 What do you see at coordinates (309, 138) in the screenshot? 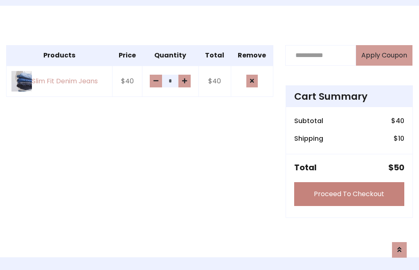
I see `h6: Shipping` at bounding box center [309, 138].